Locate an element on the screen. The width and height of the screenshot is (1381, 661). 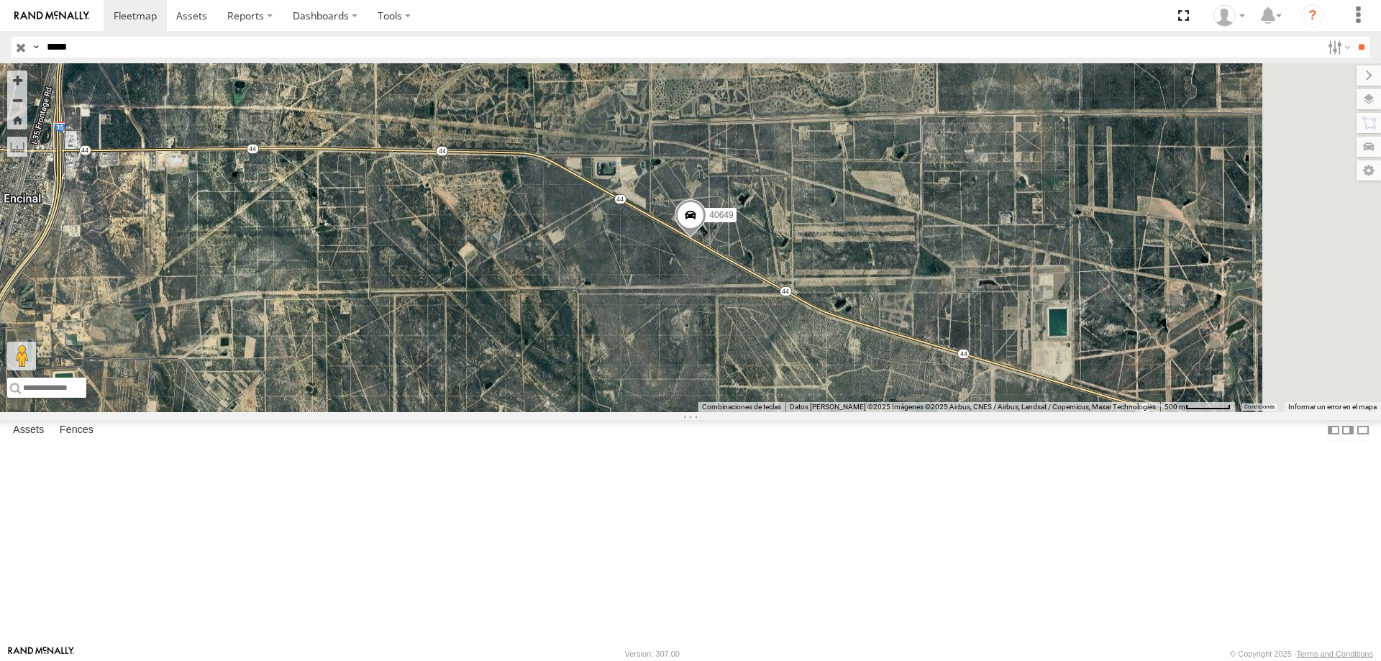
a: Informar un error en el mapa is located at coordinates (1332, 406).